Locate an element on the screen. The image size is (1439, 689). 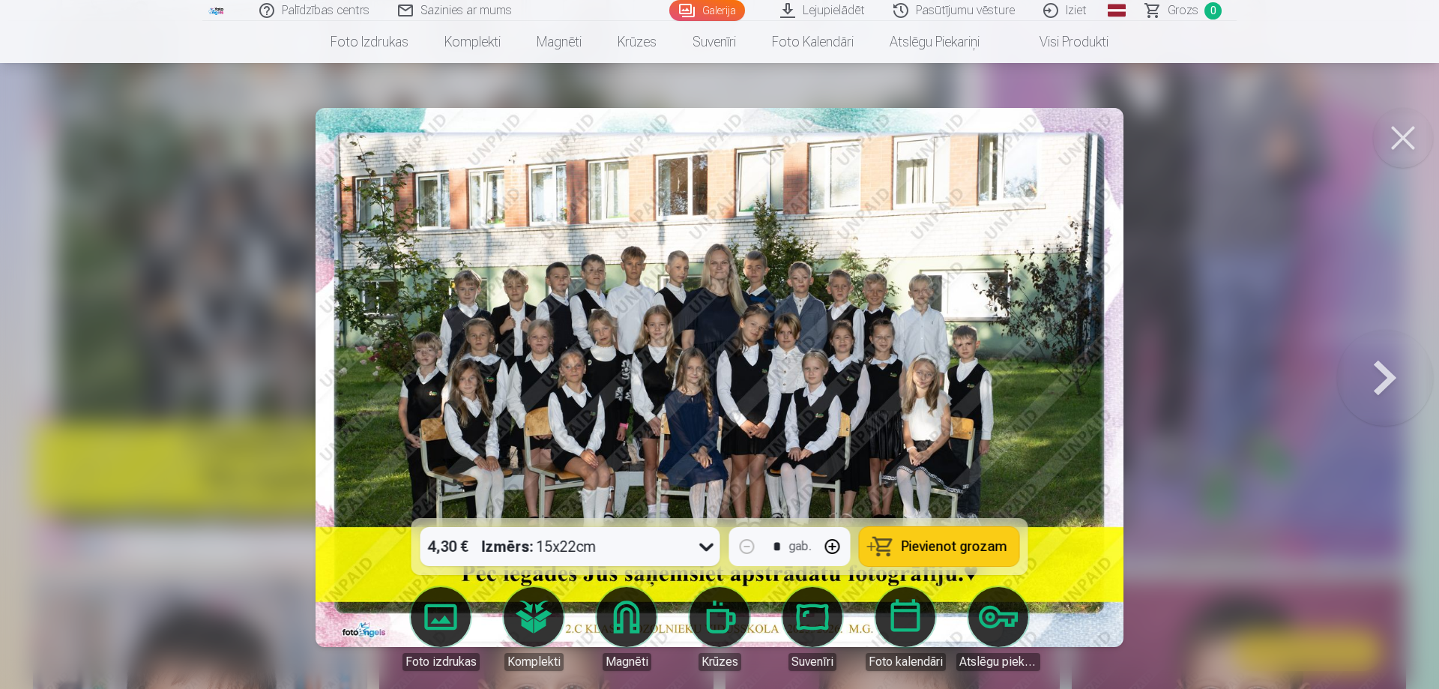
div: Atslēgu piekariņi is located at coordinates (999, 662).